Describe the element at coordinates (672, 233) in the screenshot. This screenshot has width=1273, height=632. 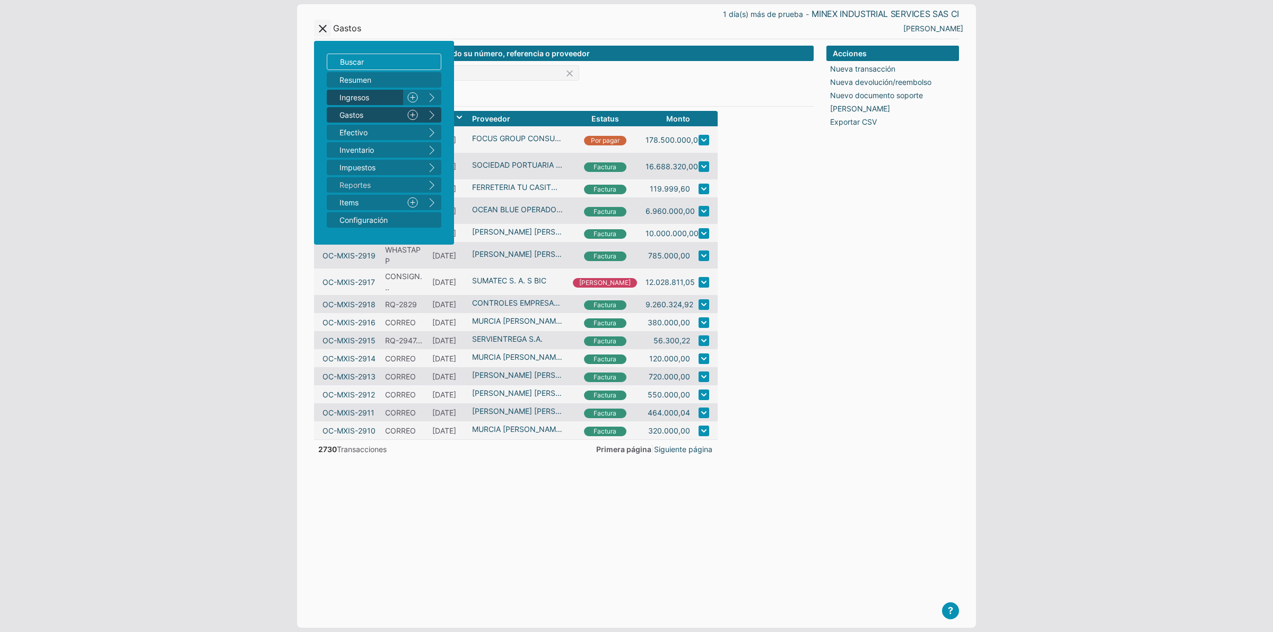
I see `a: 10.000.000,00` at that location.